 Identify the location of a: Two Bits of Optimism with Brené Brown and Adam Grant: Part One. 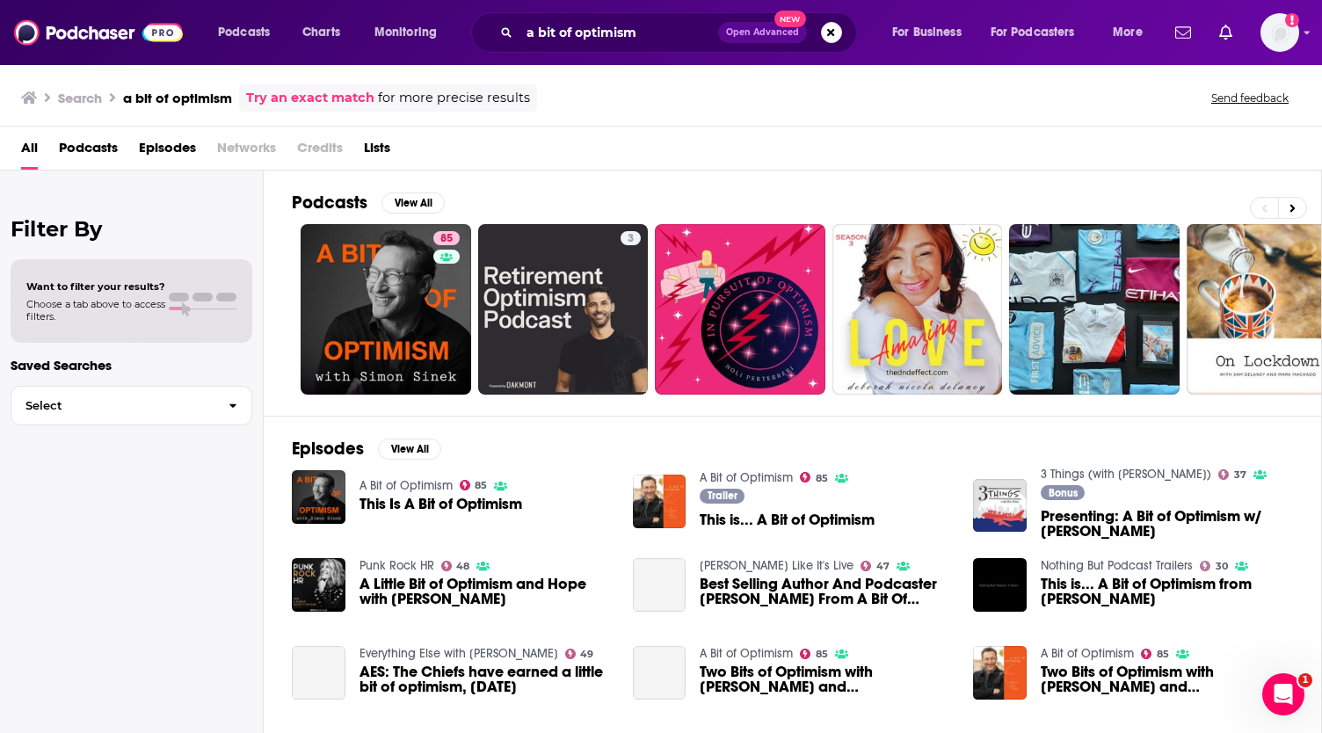
(659, 673).